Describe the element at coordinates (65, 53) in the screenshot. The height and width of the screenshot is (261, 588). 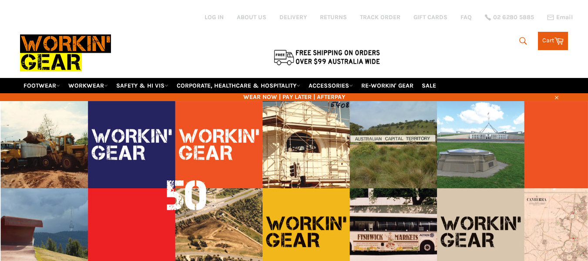
I see `img: Workin Gear leaders in Workwear, Safety Boots, PPE, Uniforms. Australia's No.1 in Workwear` at that location.